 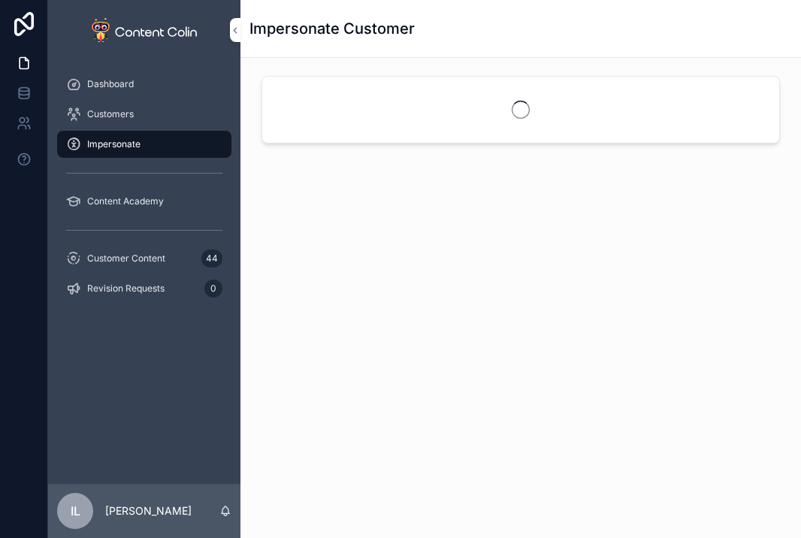 I want to click on h1: Impersonate Customer, so click(x=332, y=29).